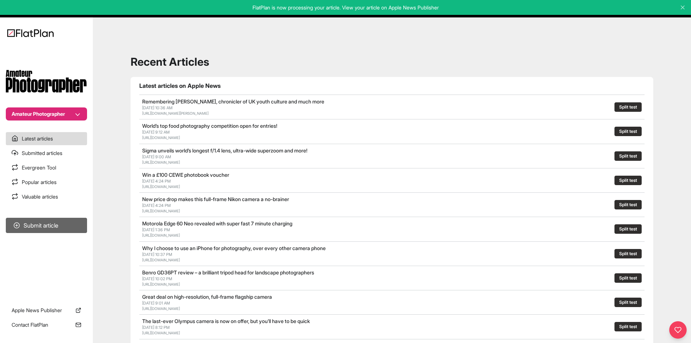  I want to click on a: Popular articles, so click(46, 182).